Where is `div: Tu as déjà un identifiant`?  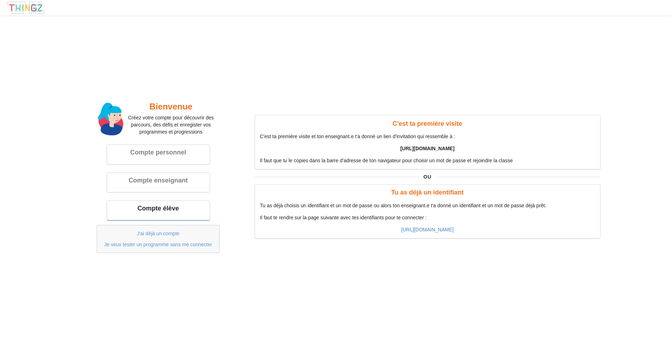
div: Tu as déjà un identifiant is located at coordinates (428, 192).